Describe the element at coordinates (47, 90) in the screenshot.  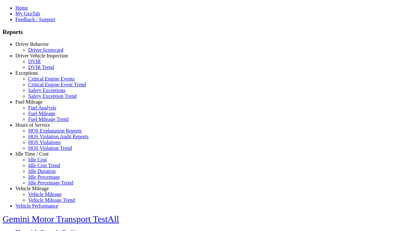
I see `a: Safety Exceptions` at that location.